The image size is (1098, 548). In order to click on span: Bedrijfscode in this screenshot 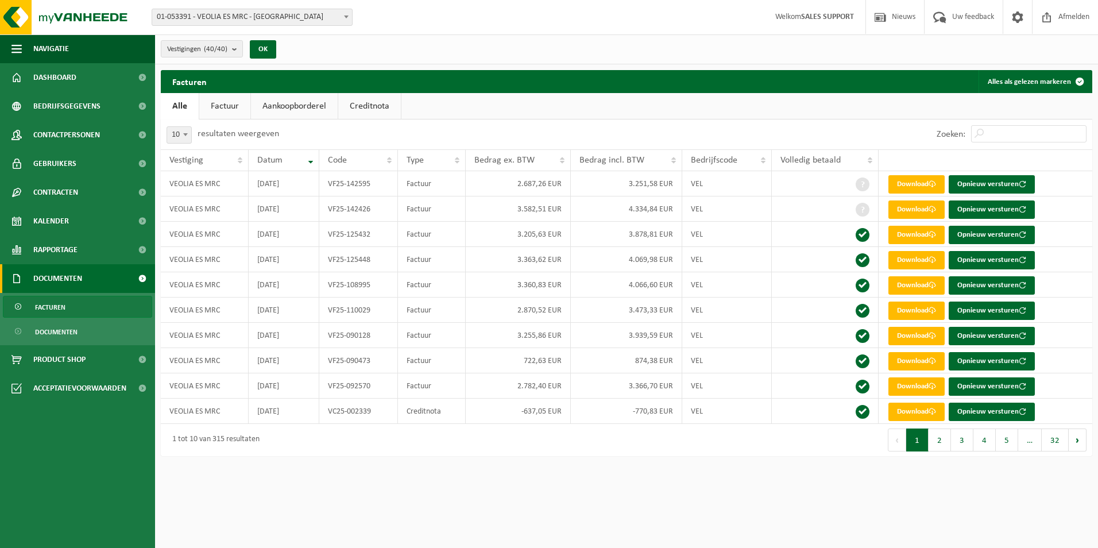, I will do `click(714, 160)`.